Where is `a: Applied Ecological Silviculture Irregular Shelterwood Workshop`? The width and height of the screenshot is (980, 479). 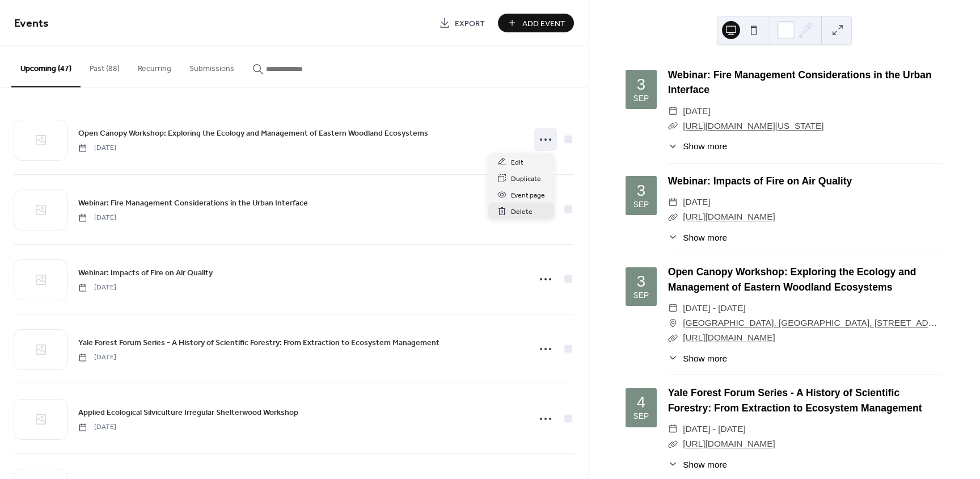 a: Applied Ecological Silviculture Irregular Shelterwood Workshop is located at coordinates (188, 412).